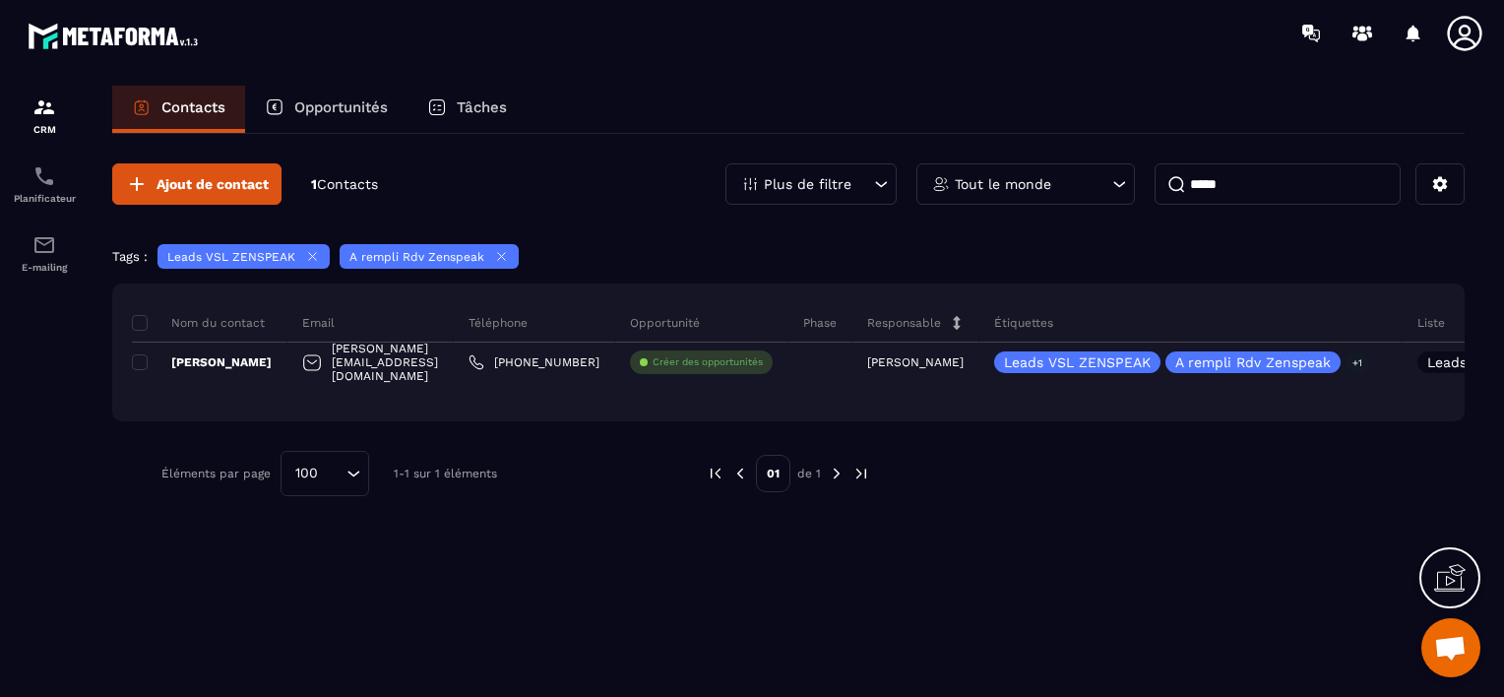  I want to click on p: Tout le monde, so click(1003, 184).